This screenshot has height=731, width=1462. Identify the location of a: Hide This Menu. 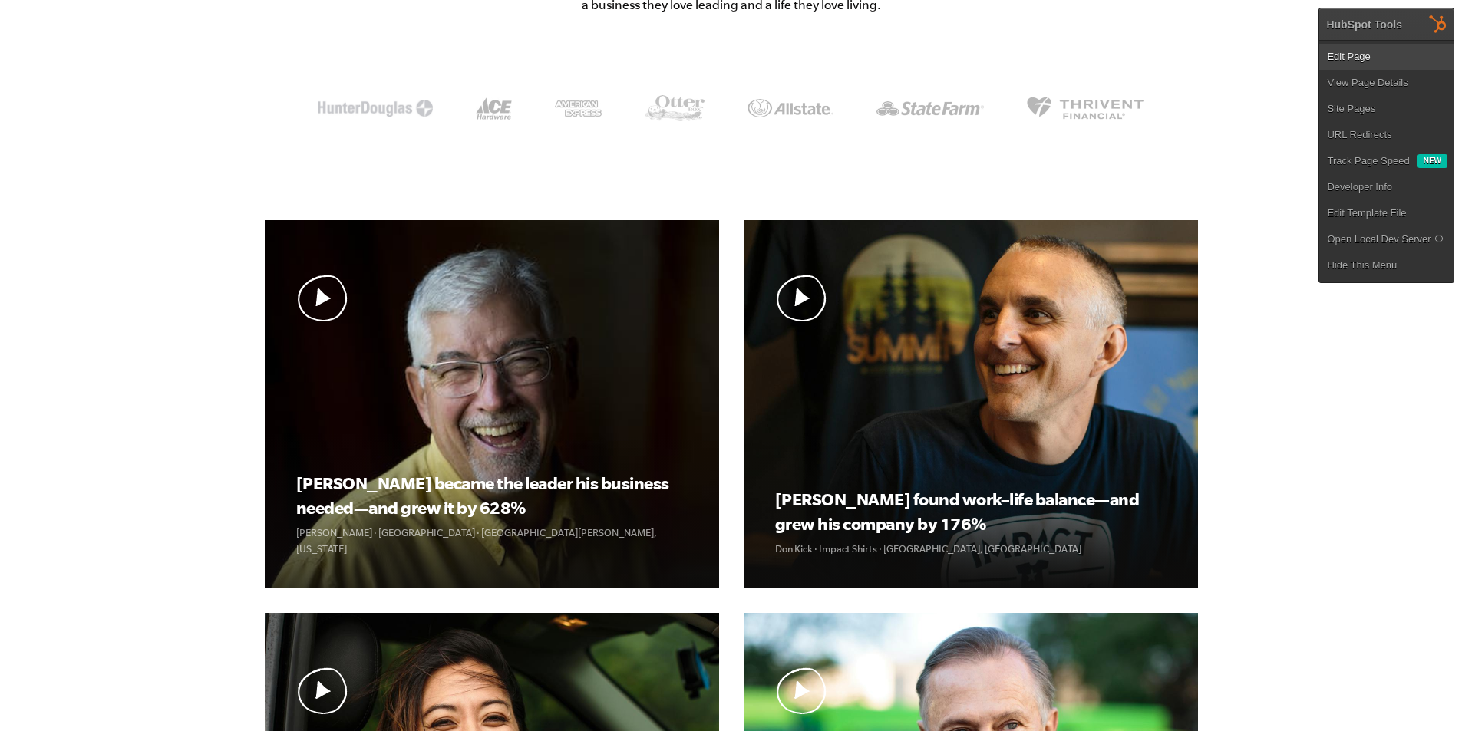
(1386, 266).